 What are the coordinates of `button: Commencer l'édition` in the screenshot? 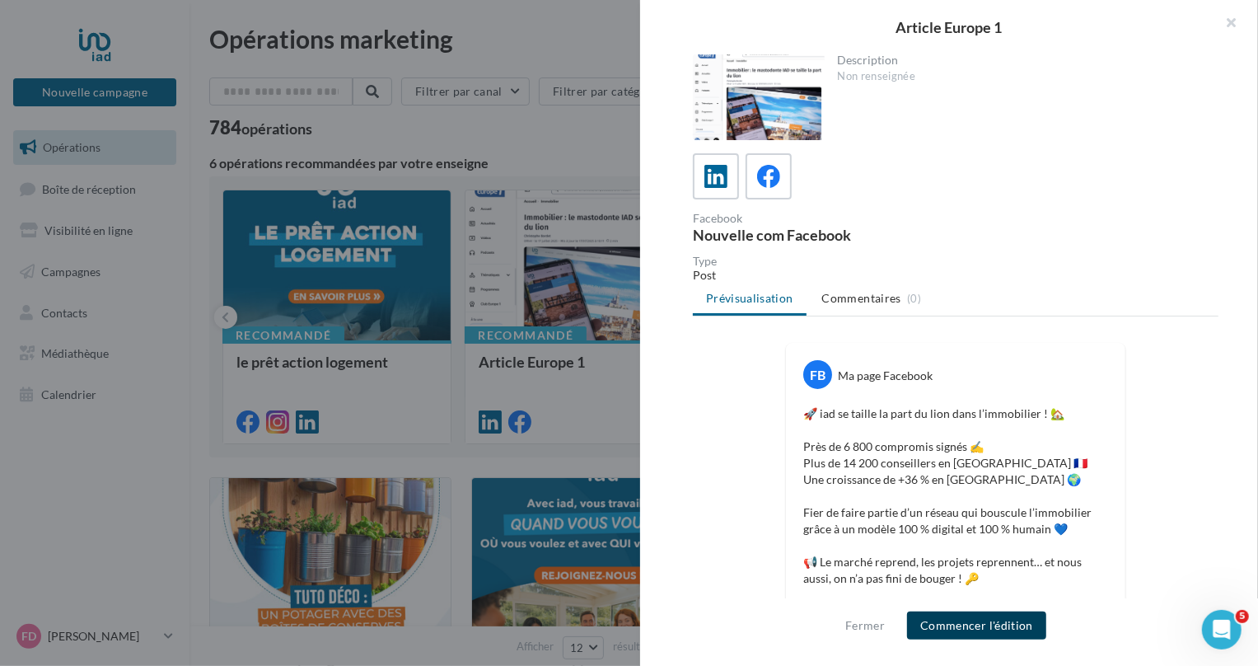 It's located at (976, 625).